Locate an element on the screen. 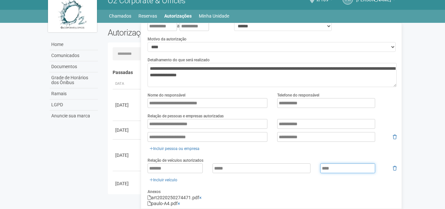 The height and width of the screenshot is (209, 445). label: Telefone do responsável is located at coordinates (298, 95).